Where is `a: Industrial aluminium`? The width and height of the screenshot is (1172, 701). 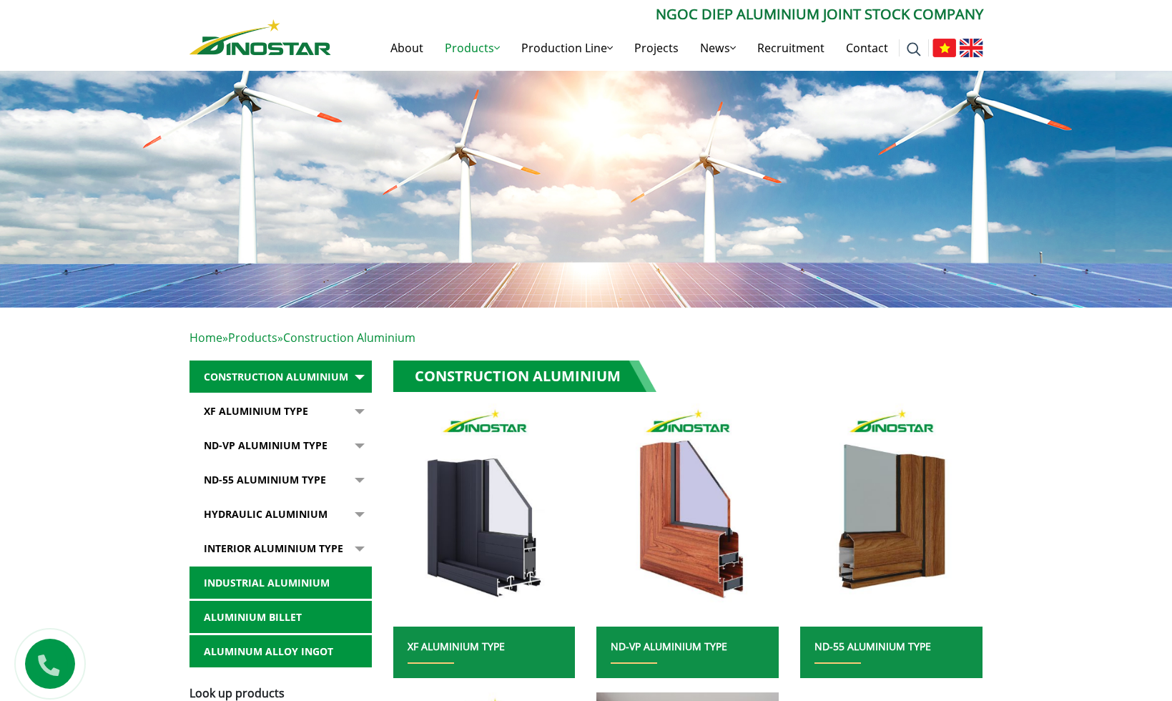
a: Industrial aluminium is located at coordinates (280, 583).